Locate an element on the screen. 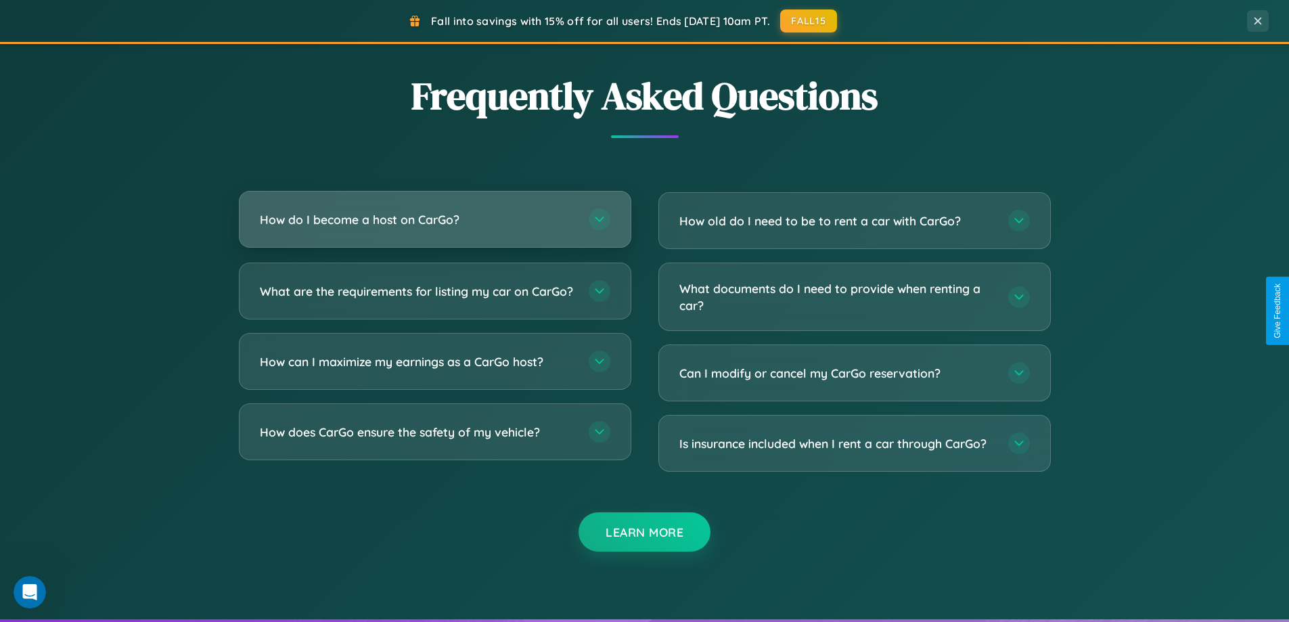 The height and width of the screenshot is (622, 1289). h3: What documents do I need to provide when renting a car? is located at coordinates (837, 296).